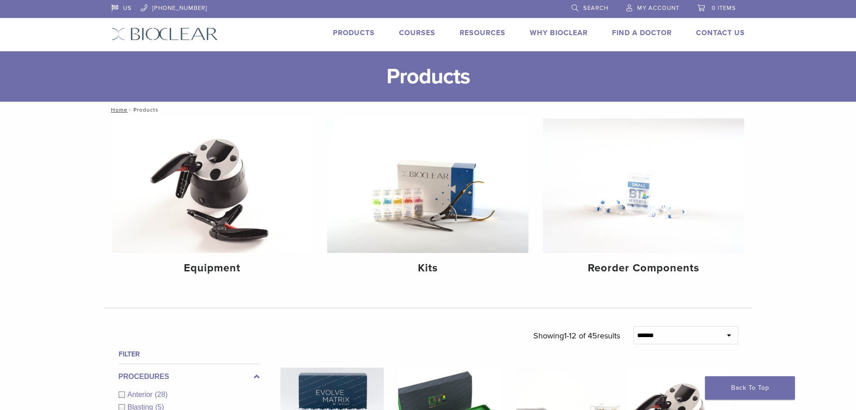 The width and height of the screenshot is (856, 410). What do you see at coordinates (165, 34) in the screenshot?
I see `img: Bioclear` at bounding box center [165, 34].